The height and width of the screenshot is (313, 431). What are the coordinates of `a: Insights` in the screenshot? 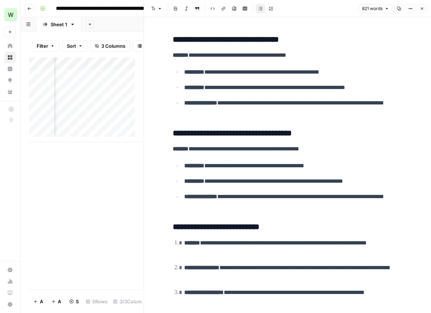 It's located at (10, 69).